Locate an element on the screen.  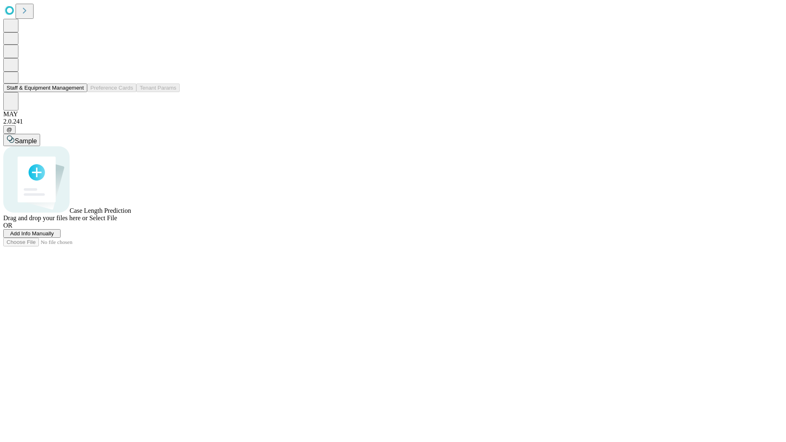
div: 2.0.241 is located at coordinates (393, 122).